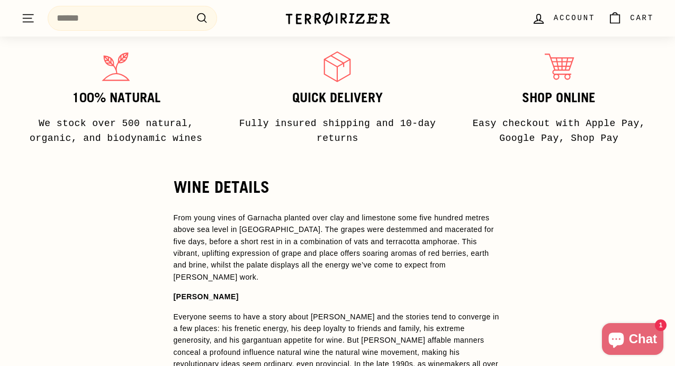 The width and height of the screenshot is (675, 366). I want to click on span: Cart, so click(641, 18).